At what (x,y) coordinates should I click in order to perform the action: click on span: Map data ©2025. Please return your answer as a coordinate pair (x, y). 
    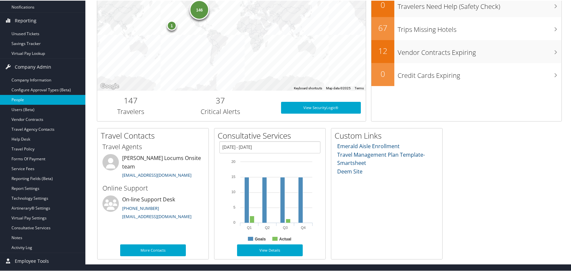
    Looking at the image, I should click on (338, 87).